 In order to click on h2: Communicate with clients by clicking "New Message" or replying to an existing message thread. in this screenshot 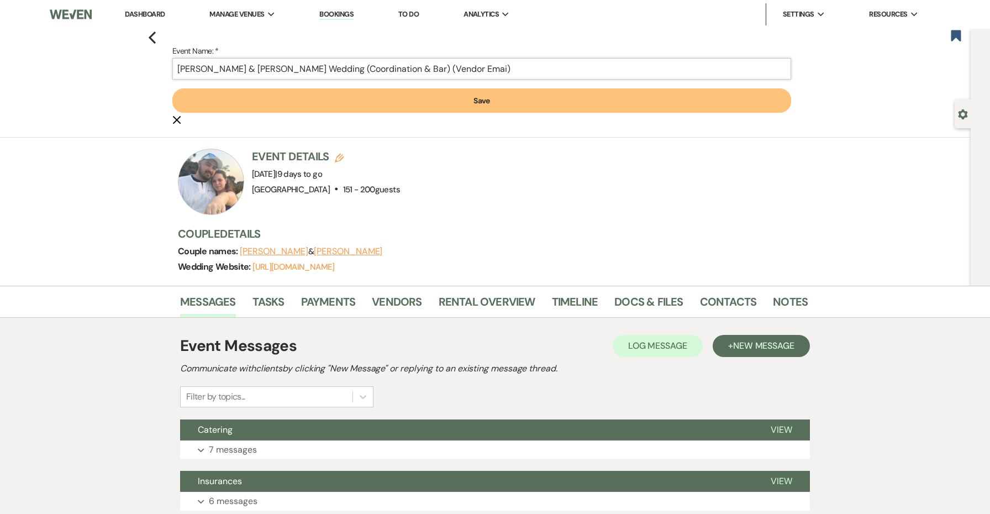, I will do `click(495, 368)`.